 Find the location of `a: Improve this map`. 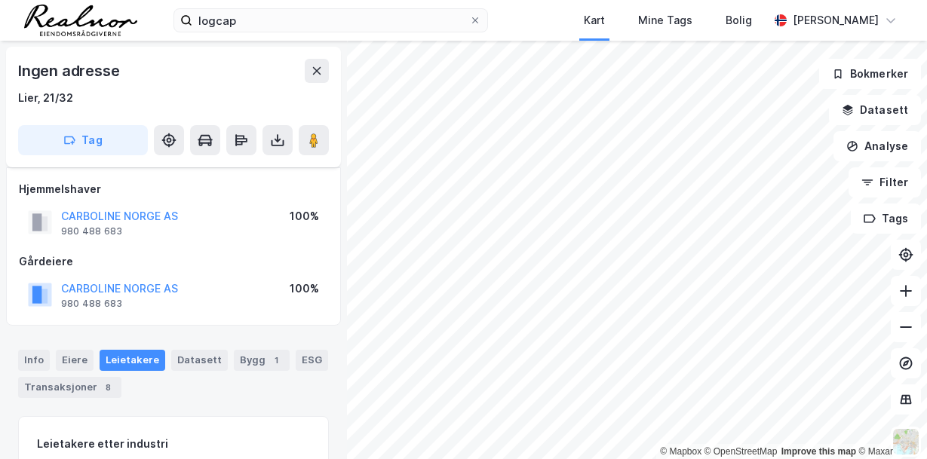

a: Improve this map is located at coordinates (819, 452).